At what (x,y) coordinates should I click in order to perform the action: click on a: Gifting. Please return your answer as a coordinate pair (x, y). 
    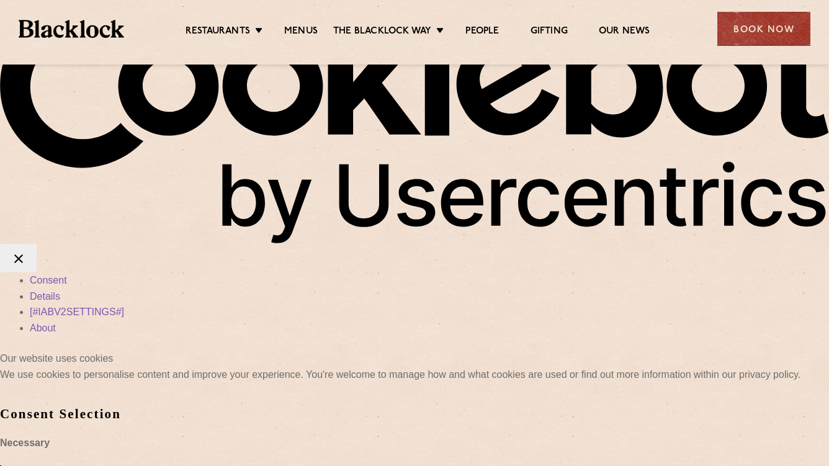
    Looking at the image, I should click on (549, 32).